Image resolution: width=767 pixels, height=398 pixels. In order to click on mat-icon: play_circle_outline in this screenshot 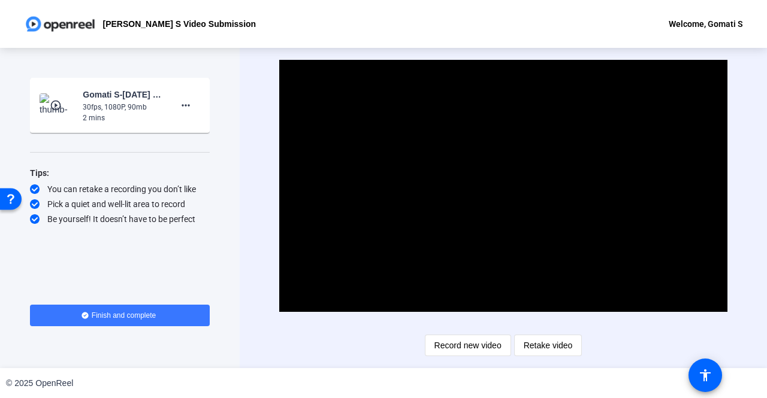, I will do `click(57, 105)`.